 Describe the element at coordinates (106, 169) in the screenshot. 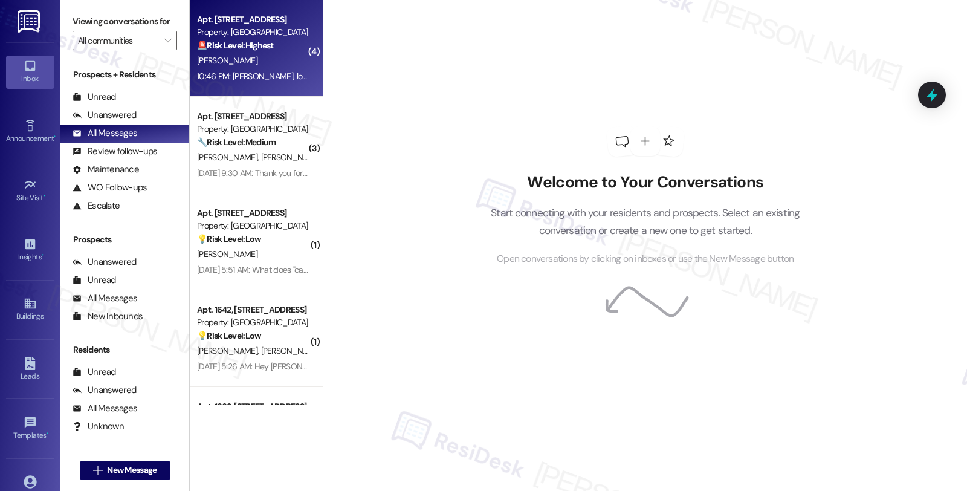

I see `div: Maintenance` at that location.